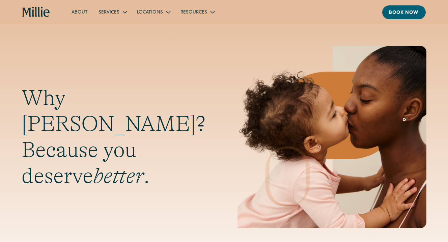 The height and width of the screenshot is (242, 448). Describe the element at coordinates (404, 12) in the screenshot. I see `a: Book now` at that location.